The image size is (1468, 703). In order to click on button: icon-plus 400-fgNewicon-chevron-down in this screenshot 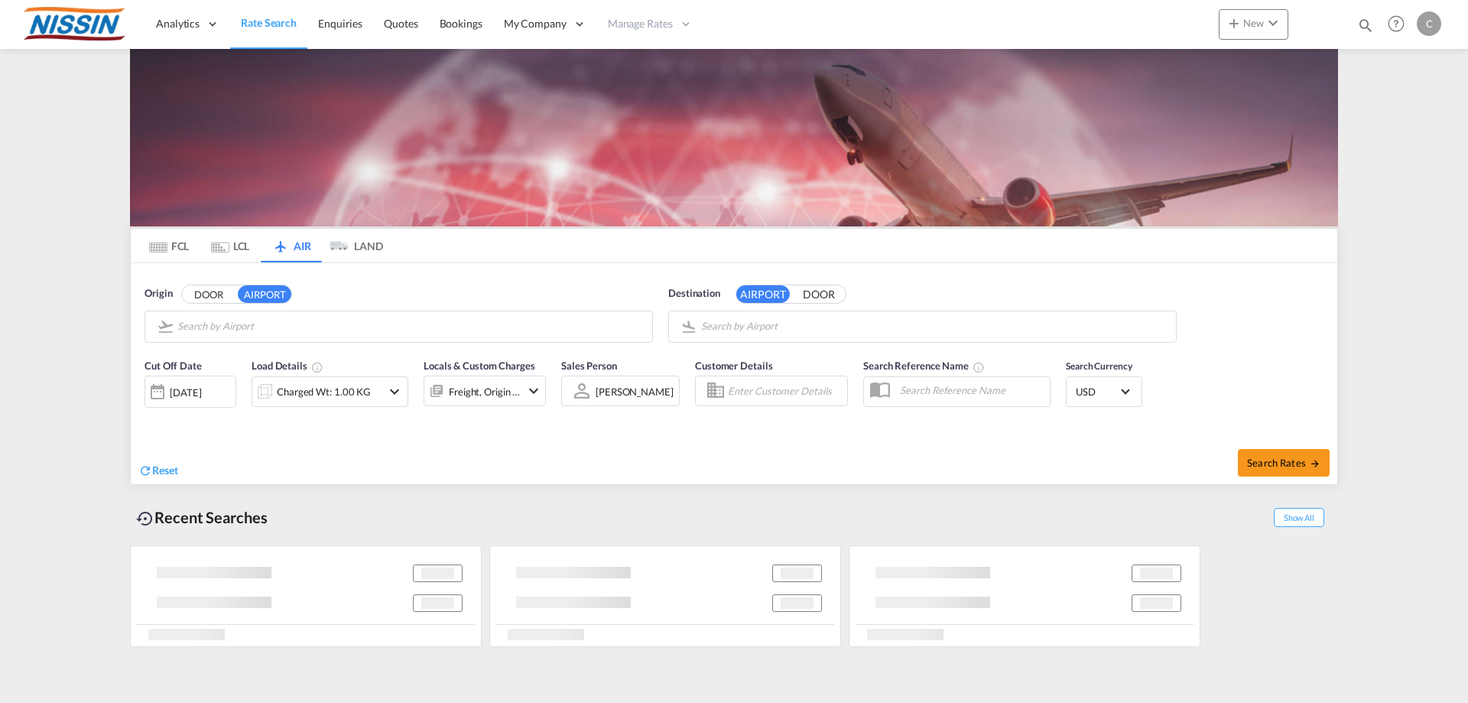, I will do `click(1253, 24)`.